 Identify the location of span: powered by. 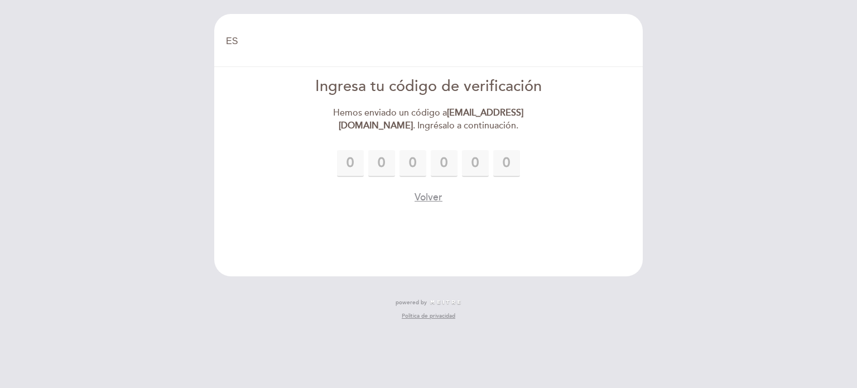
(411, 303).